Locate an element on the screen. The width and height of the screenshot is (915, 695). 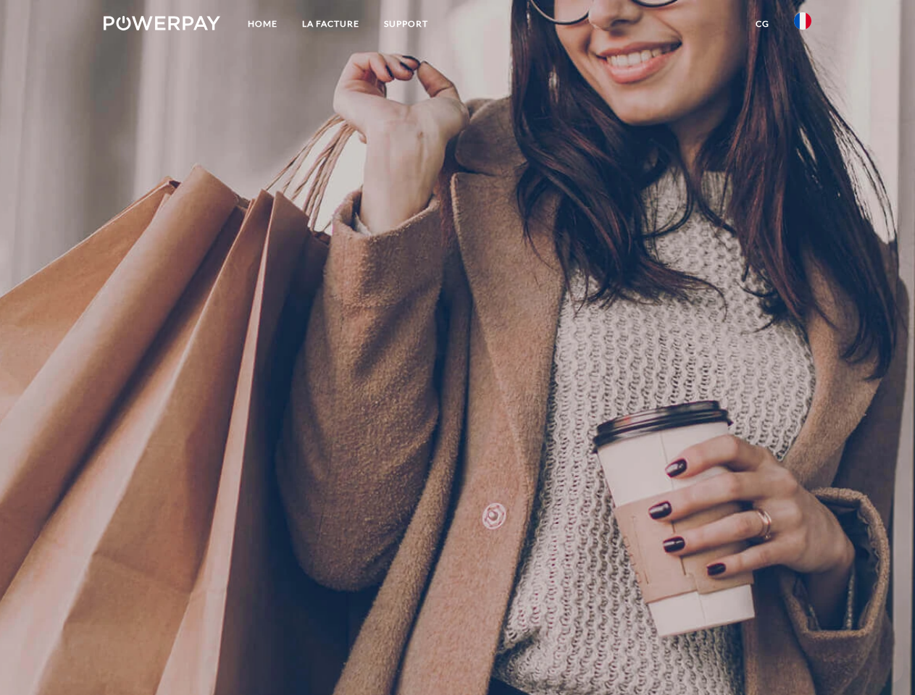
img: logo-powerpay-white.svg is located at coordinates (162, 23).